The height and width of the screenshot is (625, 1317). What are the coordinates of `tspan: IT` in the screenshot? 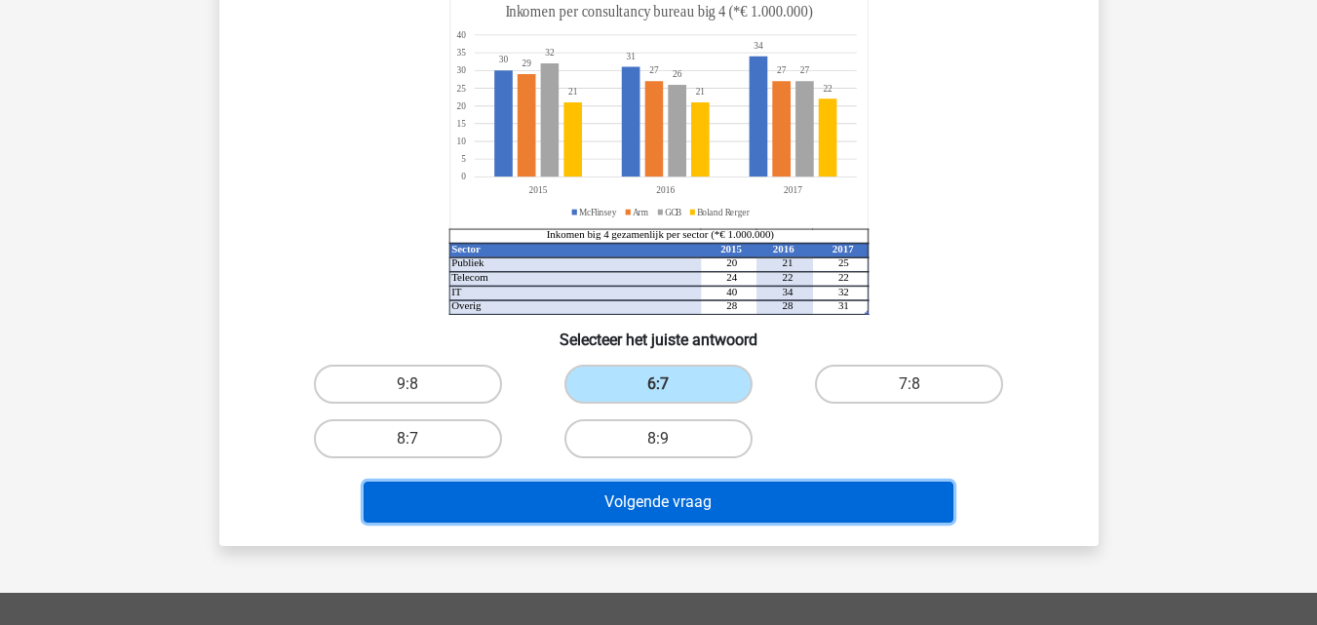 It's located at (456, 291).